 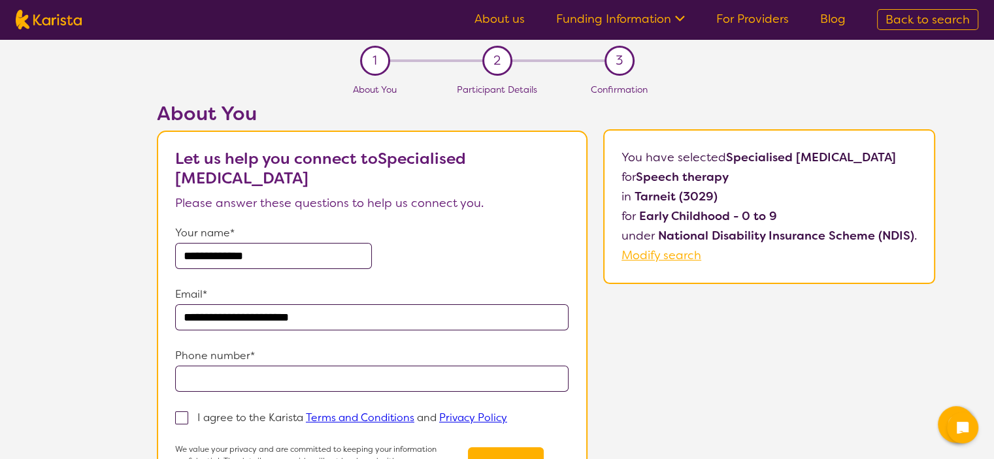 What do you see at coordinates (708, 216) in the screenshot?
I see `b: Early Childhood - 0 to 9` at bounding box center [708, 216].